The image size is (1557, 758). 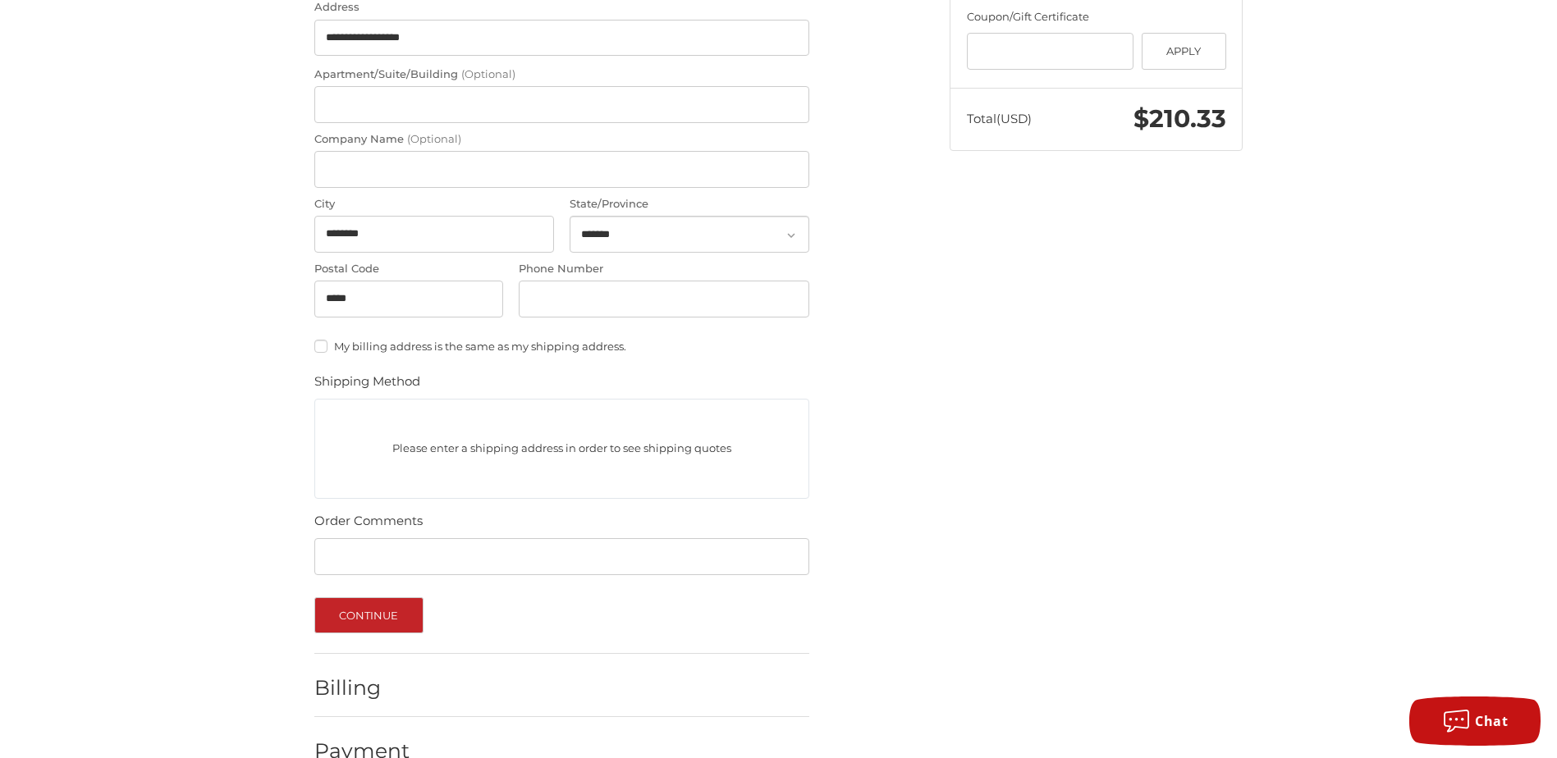 What do you see at coordinates (1184, 51) in the screenshot?
I see `button: Apply` at bounding box center [1184, 51].